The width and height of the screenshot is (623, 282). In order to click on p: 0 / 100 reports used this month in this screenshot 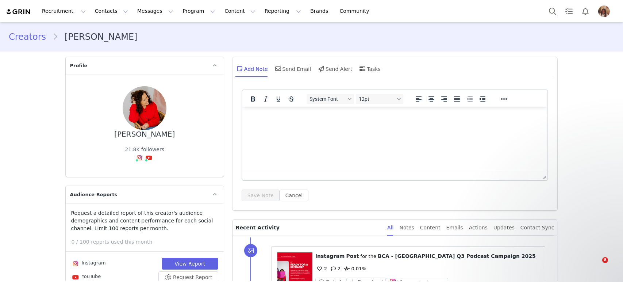, I will do `click(147, 241)`.